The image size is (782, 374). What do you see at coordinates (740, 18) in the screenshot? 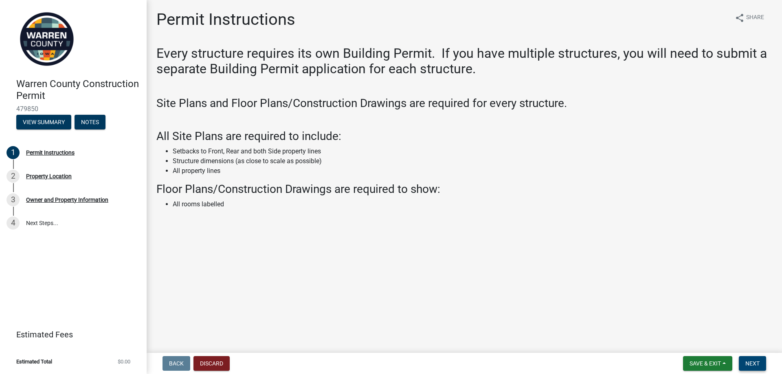
I see `i: share` at bounding box center [740, 18].